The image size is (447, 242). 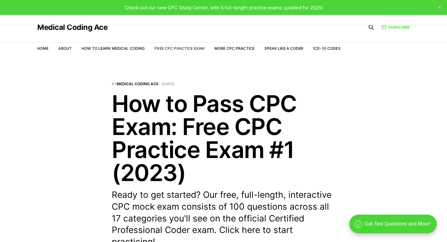 I want to click on a: Subscribe, so click(x=396, y=27).